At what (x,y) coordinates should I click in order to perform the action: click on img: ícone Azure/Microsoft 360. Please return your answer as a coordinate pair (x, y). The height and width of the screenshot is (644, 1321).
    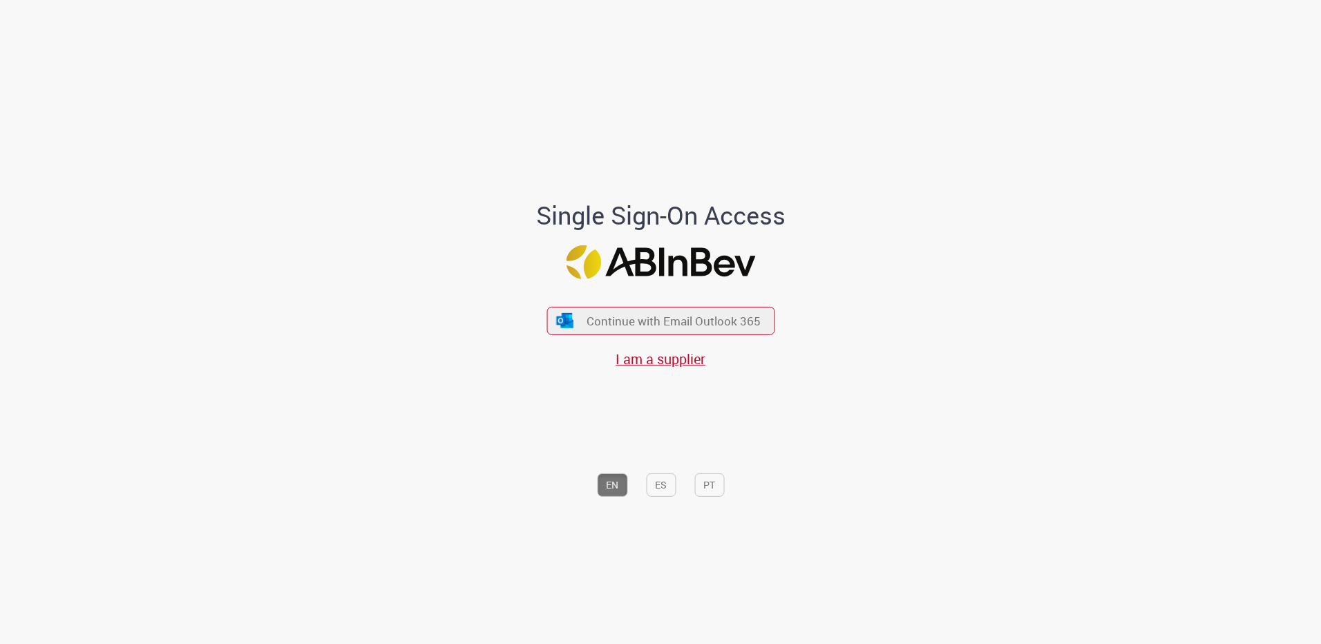
    Looking at the image, I should click on (565, 320).